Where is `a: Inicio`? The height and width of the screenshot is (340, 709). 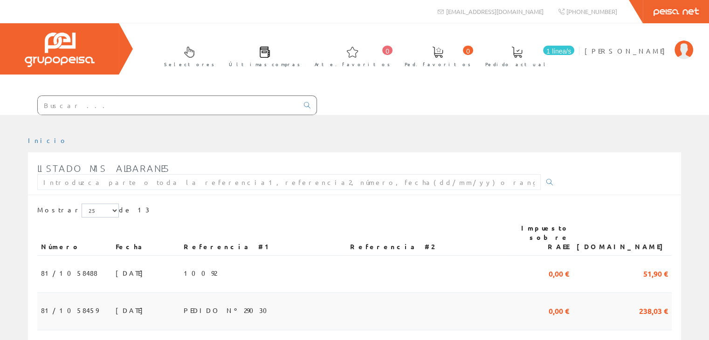 a: Inicio is located at coordinates (48, 140).